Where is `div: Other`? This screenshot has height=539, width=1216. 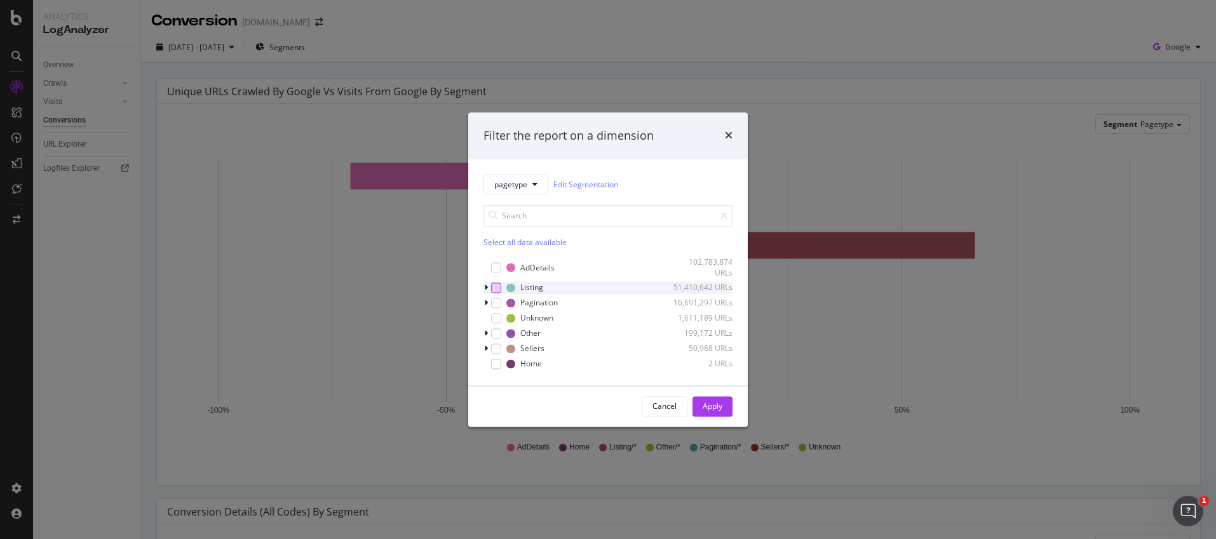 div: Other is located at coordinates (530, 333).